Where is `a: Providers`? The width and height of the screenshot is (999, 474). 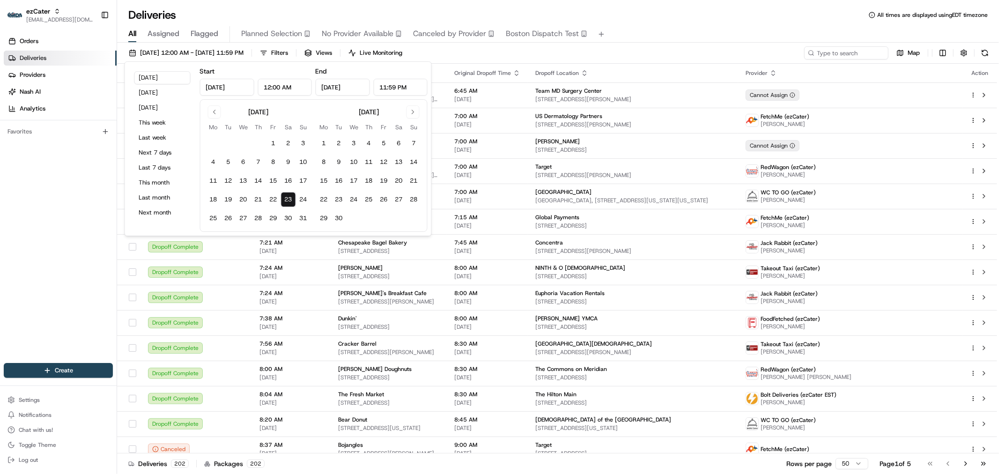
a: Providers is located at coordinates (60, 75).